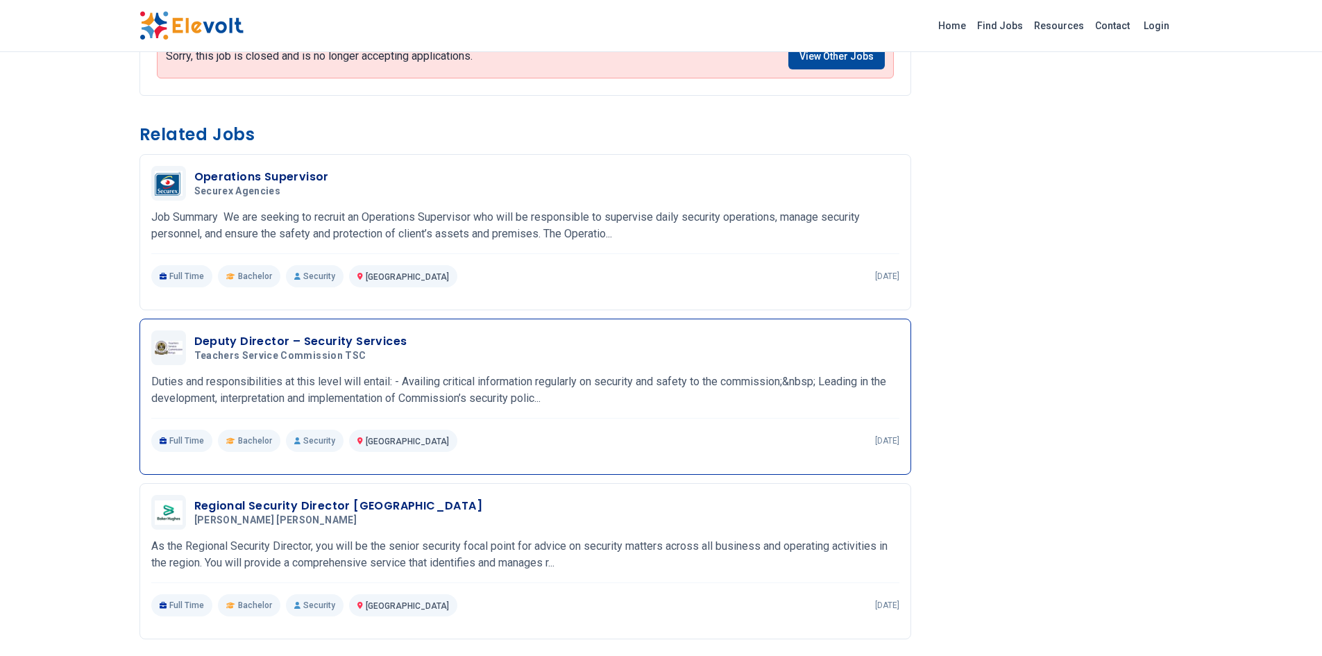 The image size is (1322, 656). I want to click on a: View Other Jobs, so click(836, 56).